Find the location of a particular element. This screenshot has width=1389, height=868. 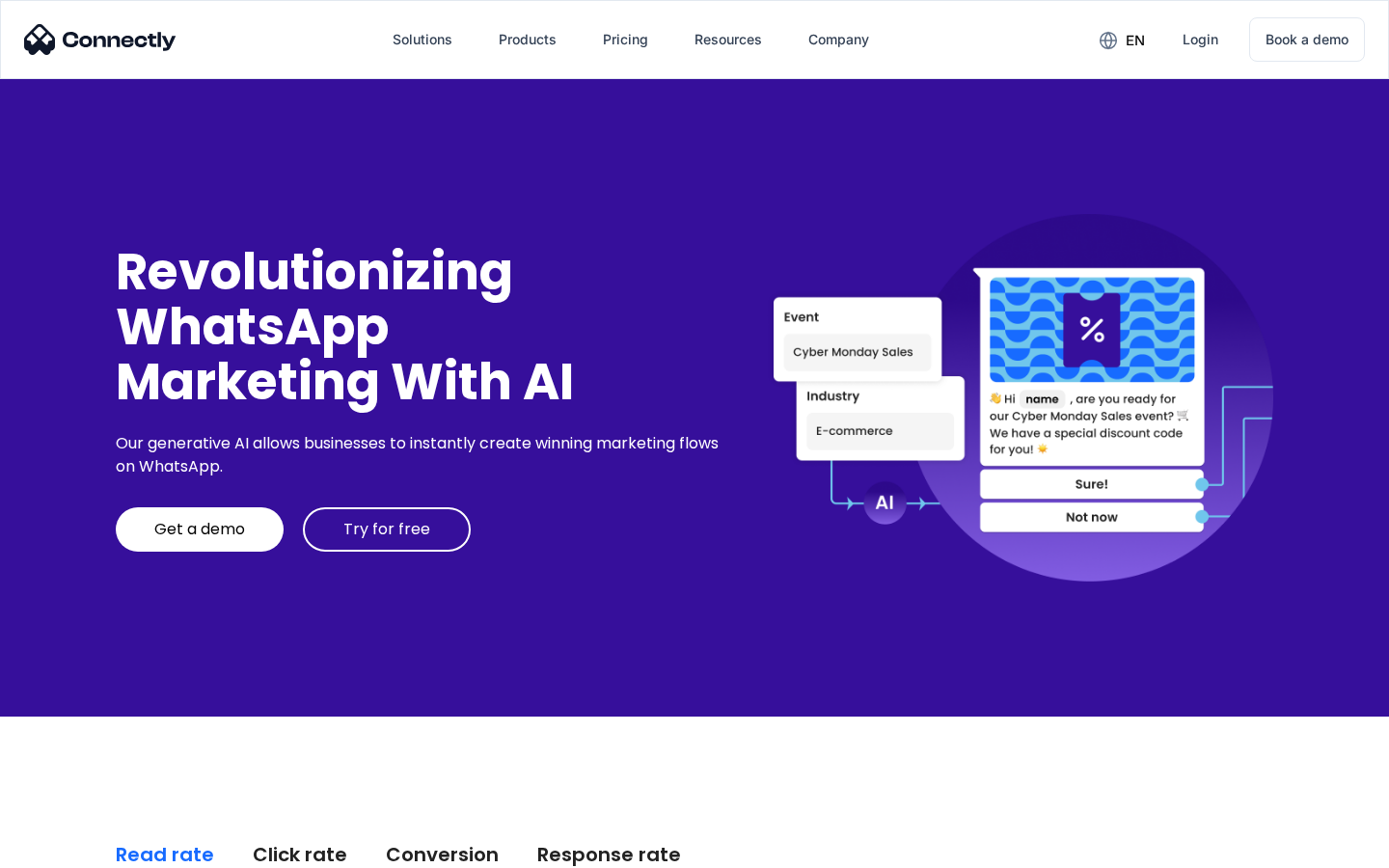

a: Login is located at coordinates (1199, 39).